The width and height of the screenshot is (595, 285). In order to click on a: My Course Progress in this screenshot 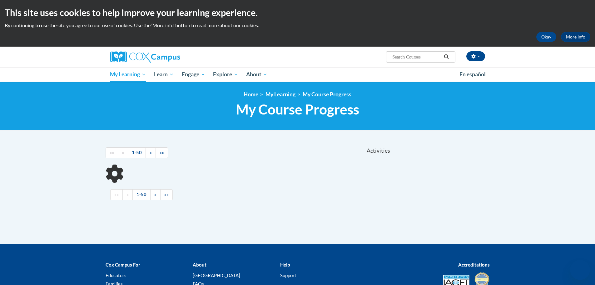, I will do `click(327, 94)`.